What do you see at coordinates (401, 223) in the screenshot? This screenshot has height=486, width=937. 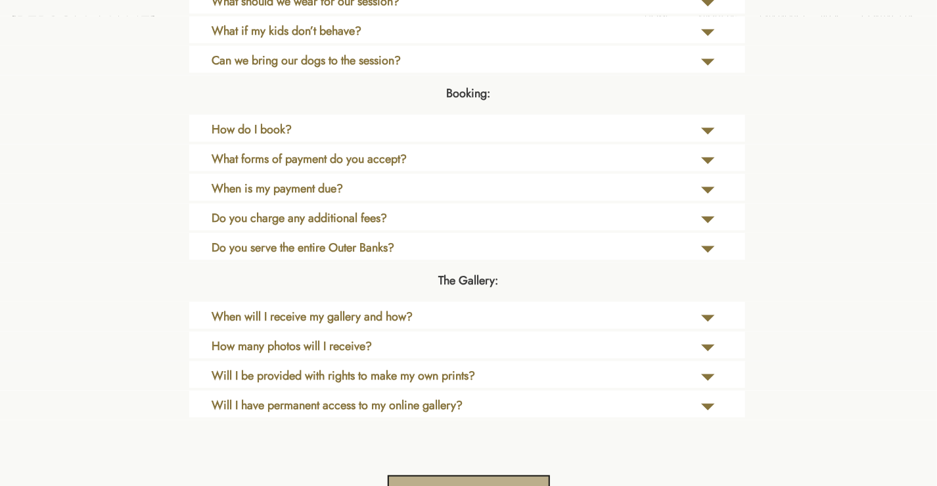 I see `a: Do you charge any additional fees?` at bounding box center [401, 223].